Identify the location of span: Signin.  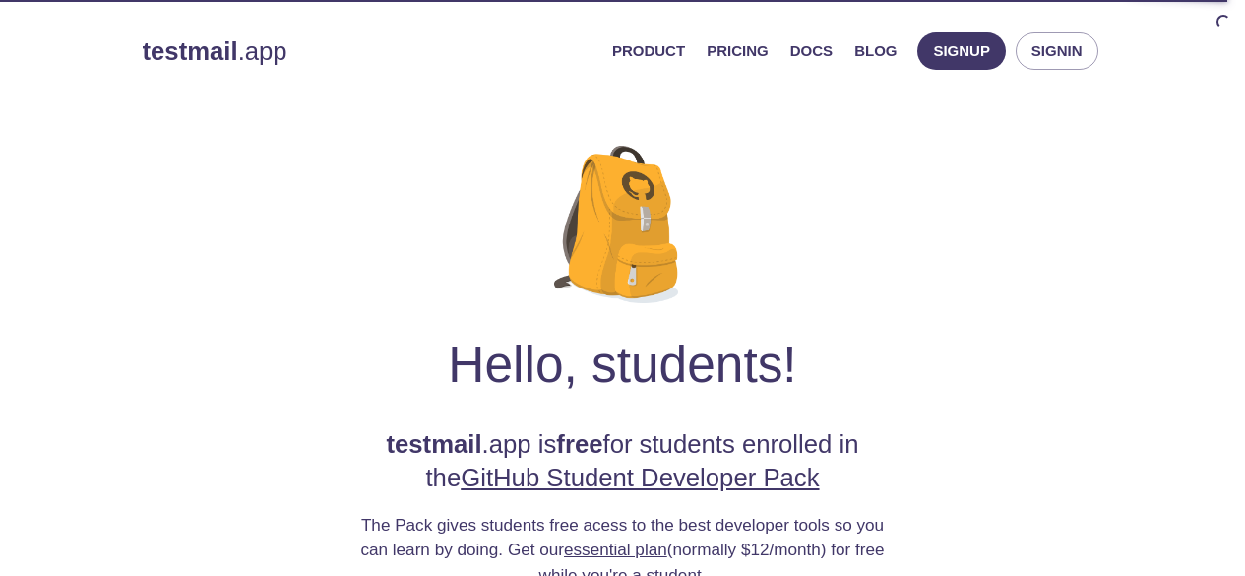
(1057, 51).